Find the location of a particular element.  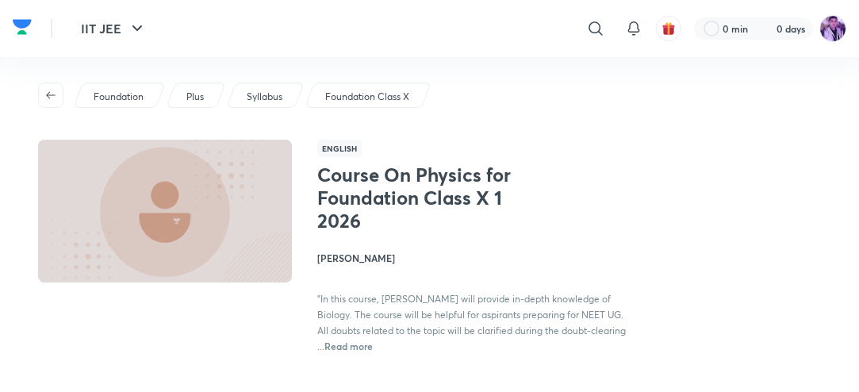

a: Foundation is located at coordinates (119, 97).